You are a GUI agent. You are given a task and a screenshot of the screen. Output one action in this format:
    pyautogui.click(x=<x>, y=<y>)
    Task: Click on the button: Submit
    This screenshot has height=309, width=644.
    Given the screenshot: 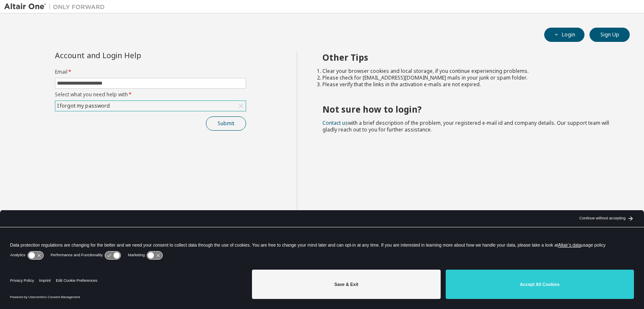 What is the action you would take?
    pyautogui.click(x=226, y=124)
    